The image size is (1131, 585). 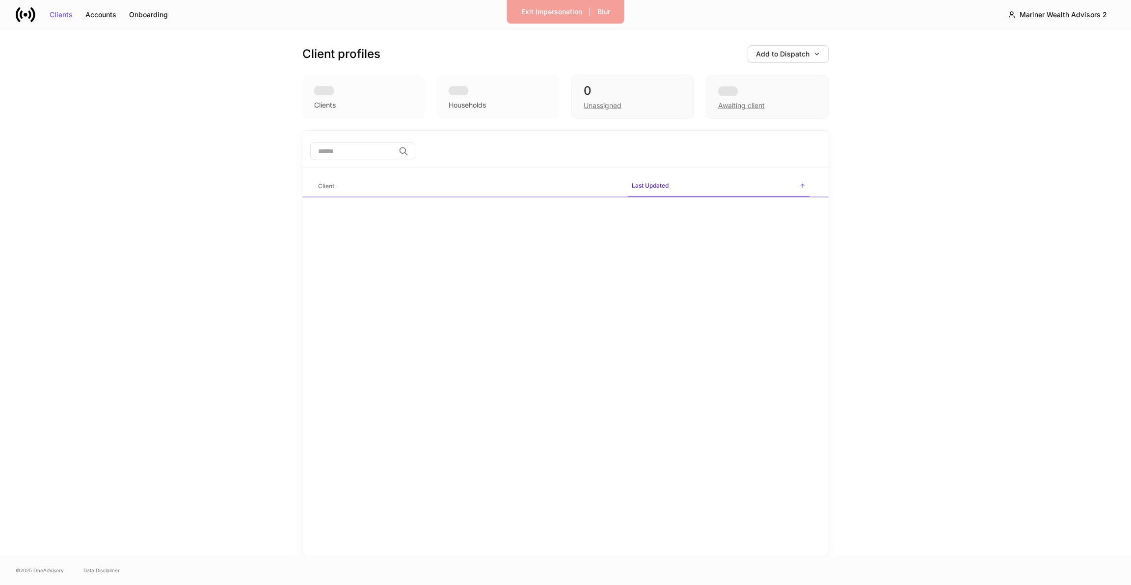 What do you see at coordinates (552, 12) in the screenshot?
I see `div: Exit Impersonation` at bounding box center [552, 12].